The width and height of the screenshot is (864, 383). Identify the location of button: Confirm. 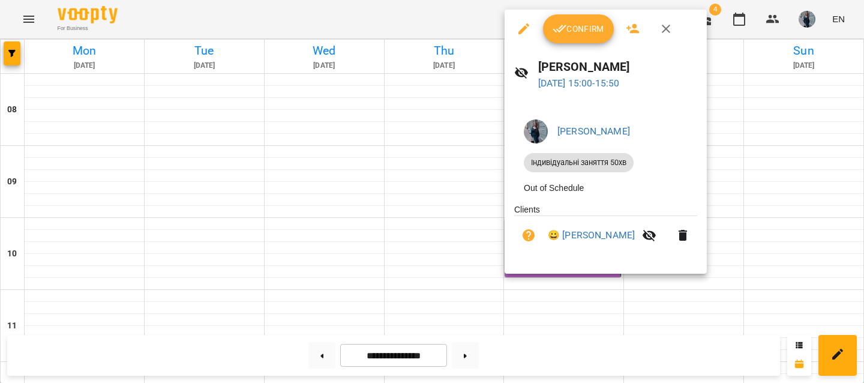
(578, 29).